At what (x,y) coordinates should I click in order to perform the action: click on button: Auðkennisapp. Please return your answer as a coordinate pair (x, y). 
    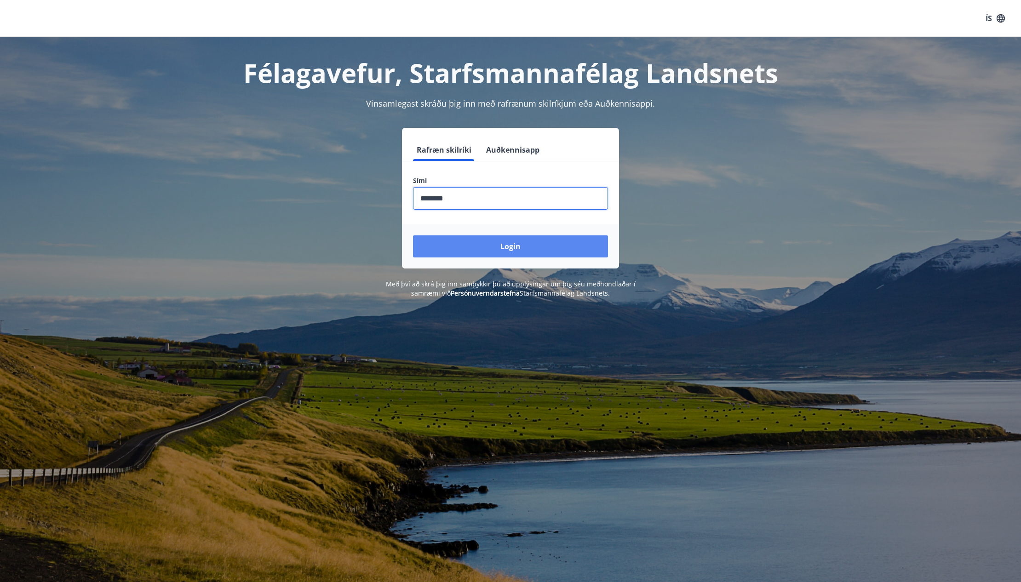
    Looking at the image, I should click on (513, 150).